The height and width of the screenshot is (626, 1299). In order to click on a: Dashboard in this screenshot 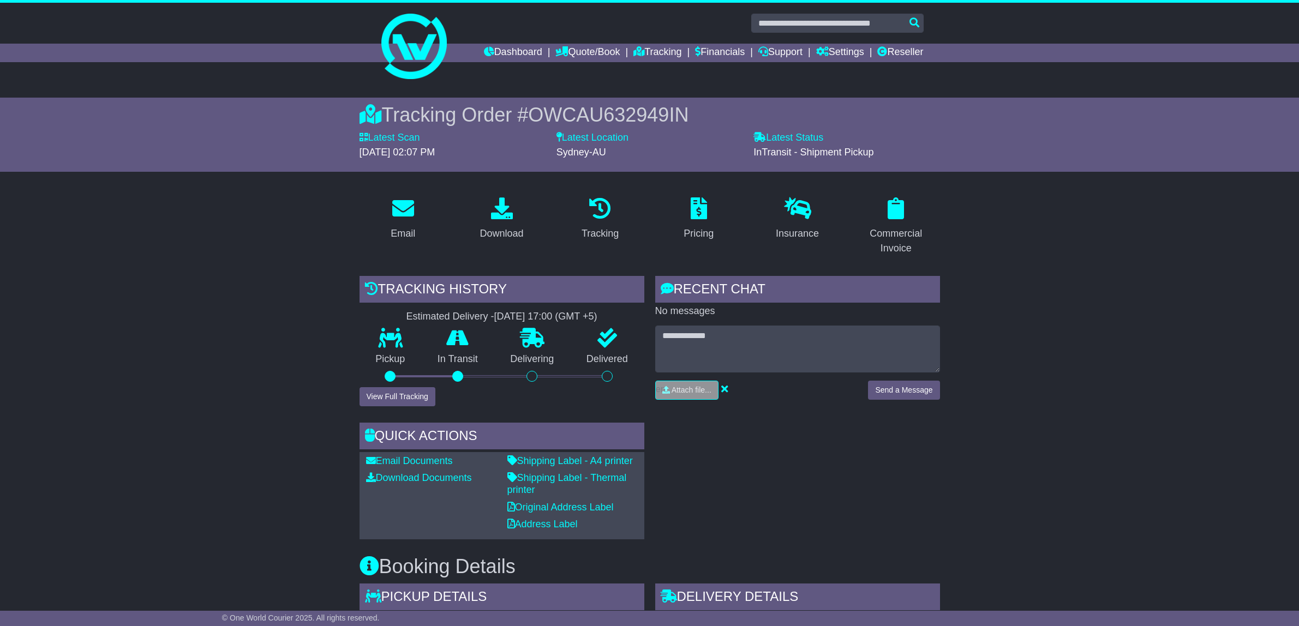, I will do `click(513, 53)`.